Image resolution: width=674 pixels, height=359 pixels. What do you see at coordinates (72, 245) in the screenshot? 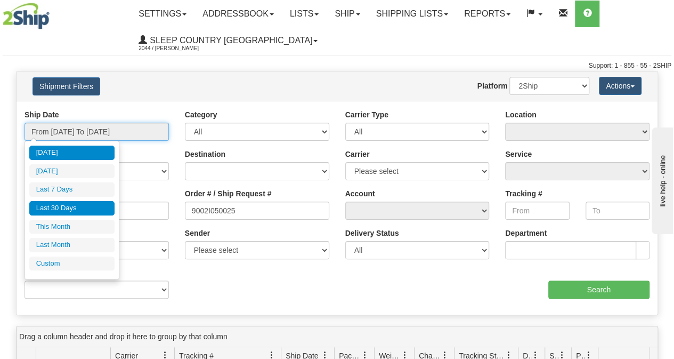
I see `li: Last Month` at bounding box center [72, 245].